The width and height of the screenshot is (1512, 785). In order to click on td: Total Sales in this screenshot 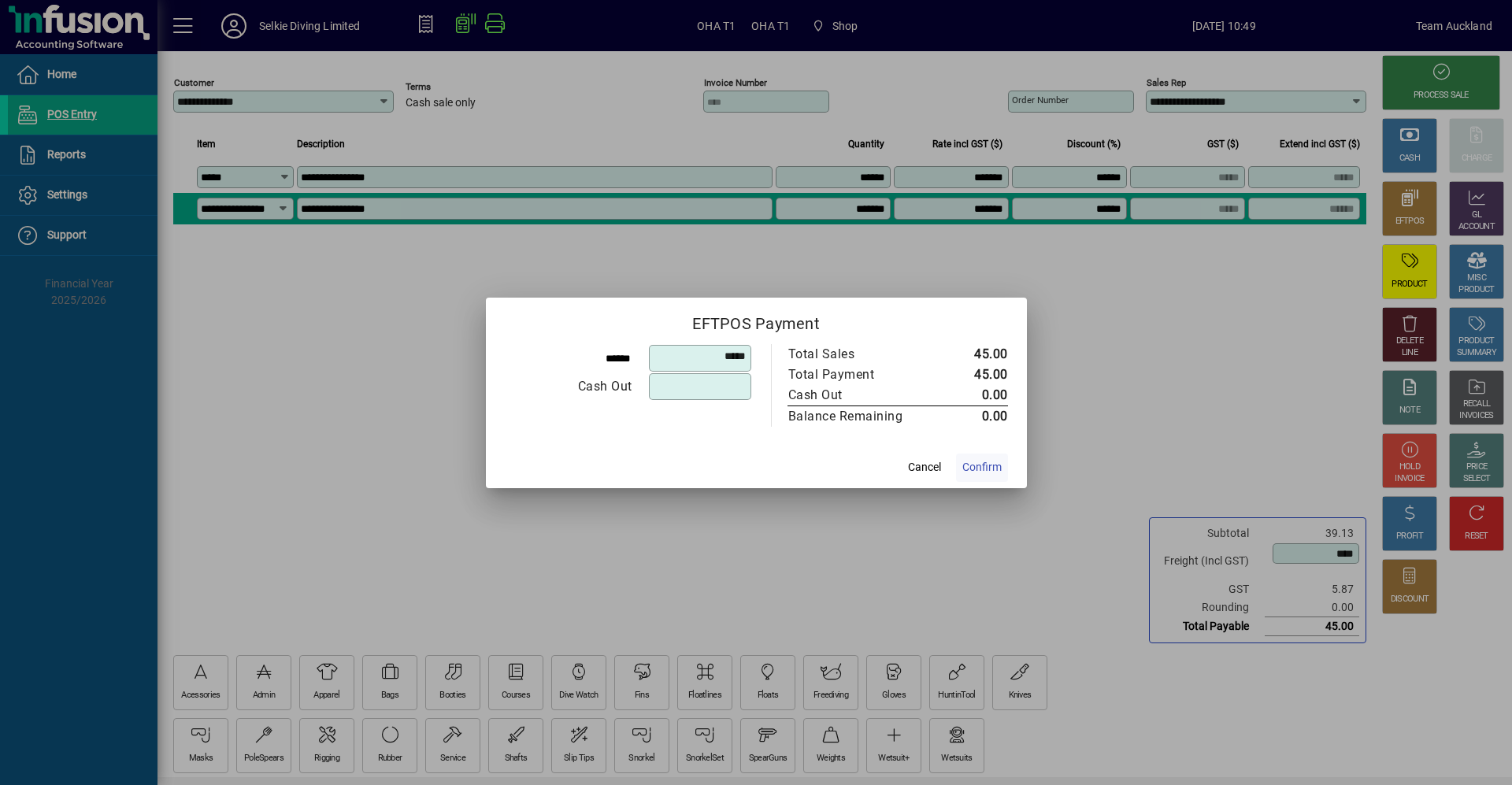, I will do `click(861, 355)`.